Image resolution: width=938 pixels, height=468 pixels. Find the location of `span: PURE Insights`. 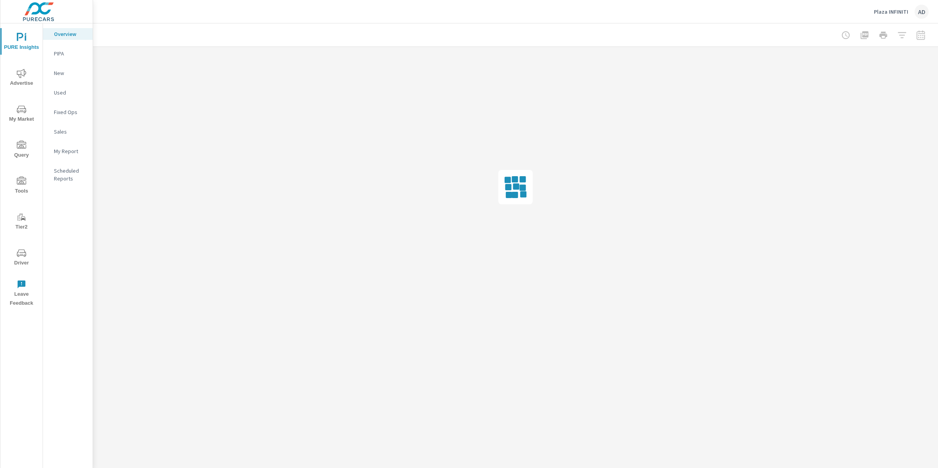

span: PURE Insights is located at coordinates (21, 42).